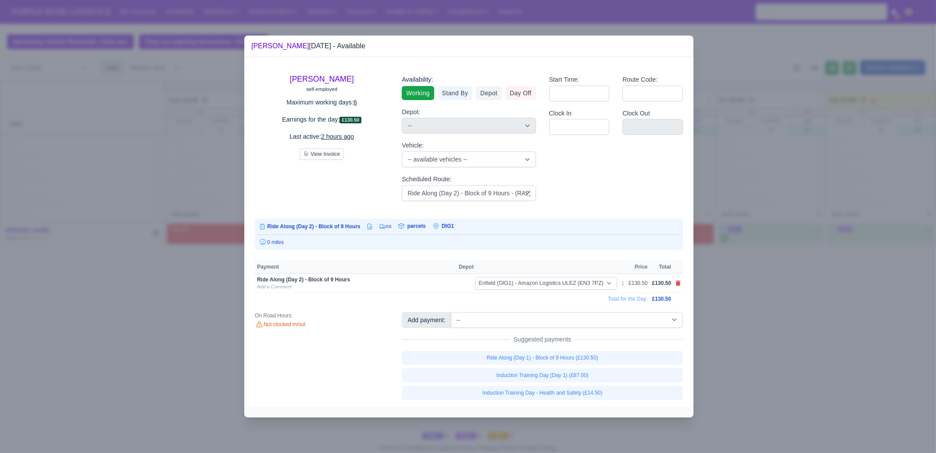 The width and height of the screenshot is (936, 453). I want to click on th: Payment, so click(356, 267).